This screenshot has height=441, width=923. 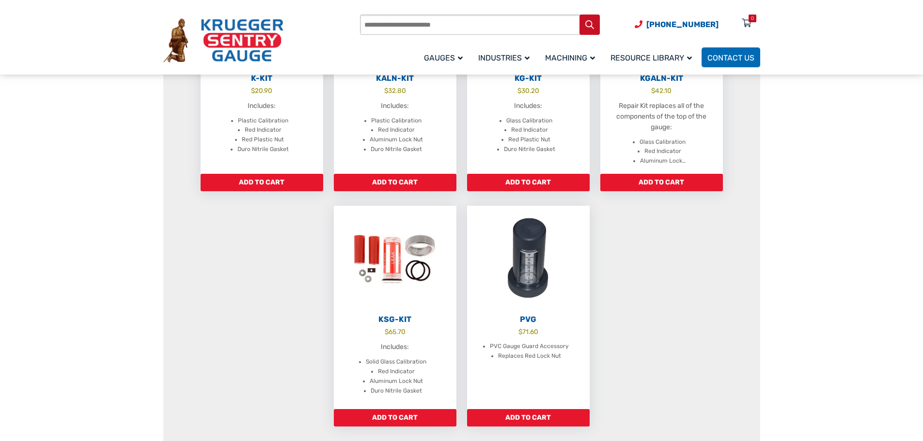 I want to click on span: Gauges, so click(x=443, y=58).